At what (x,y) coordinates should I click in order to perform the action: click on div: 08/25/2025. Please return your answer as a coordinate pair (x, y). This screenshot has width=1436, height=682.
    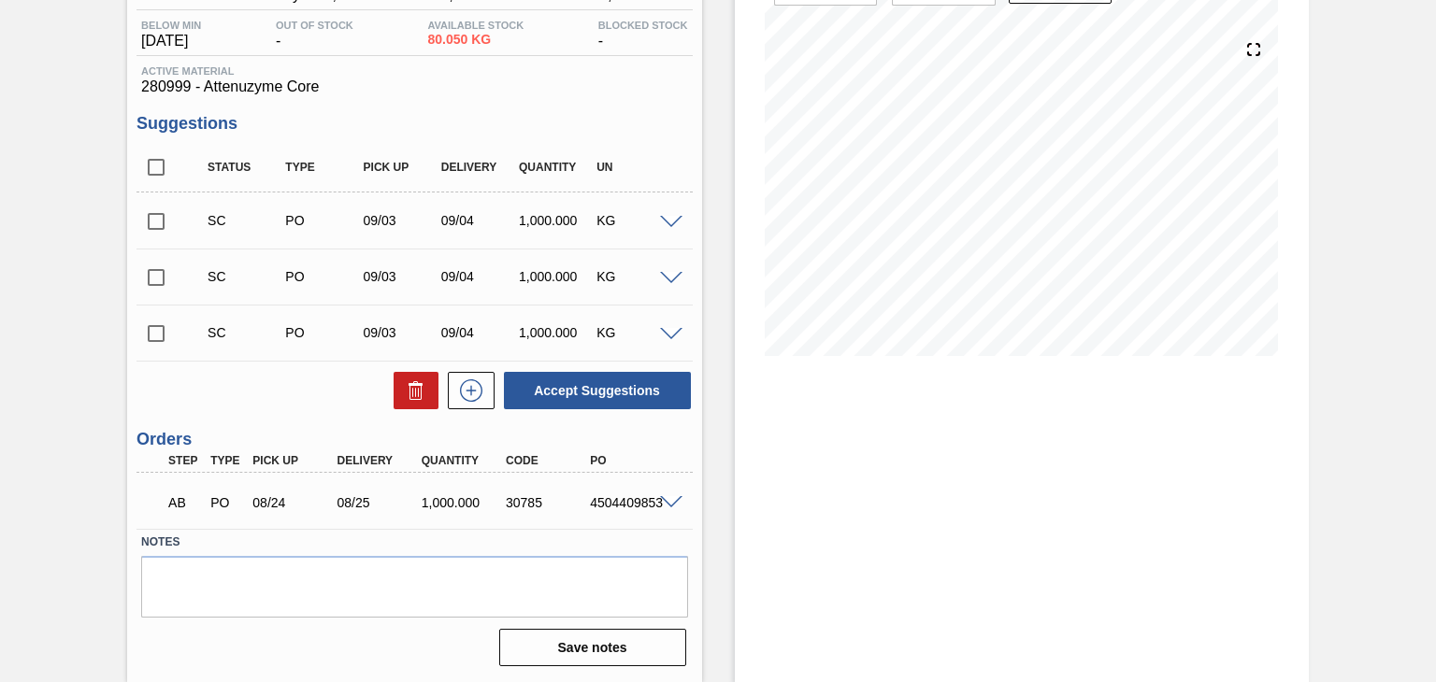
    Looking at the image, I should click on (379, 503).